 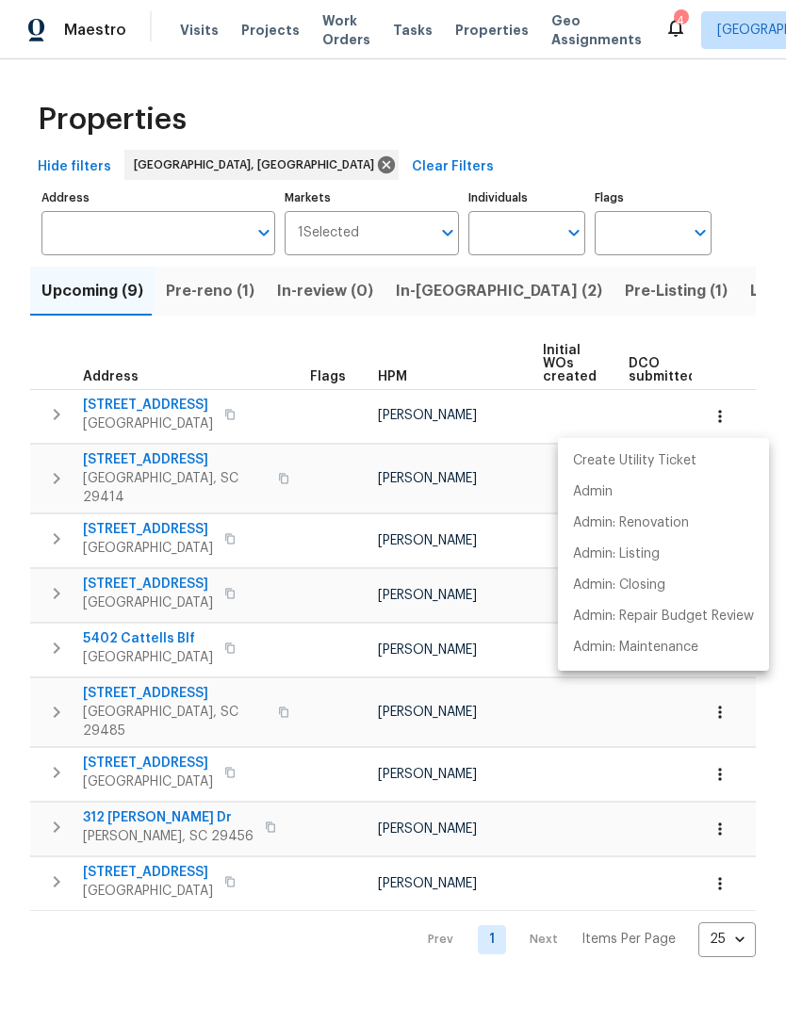 I want to click on p: Create Utility Ticket, so click(x=634, y=461).